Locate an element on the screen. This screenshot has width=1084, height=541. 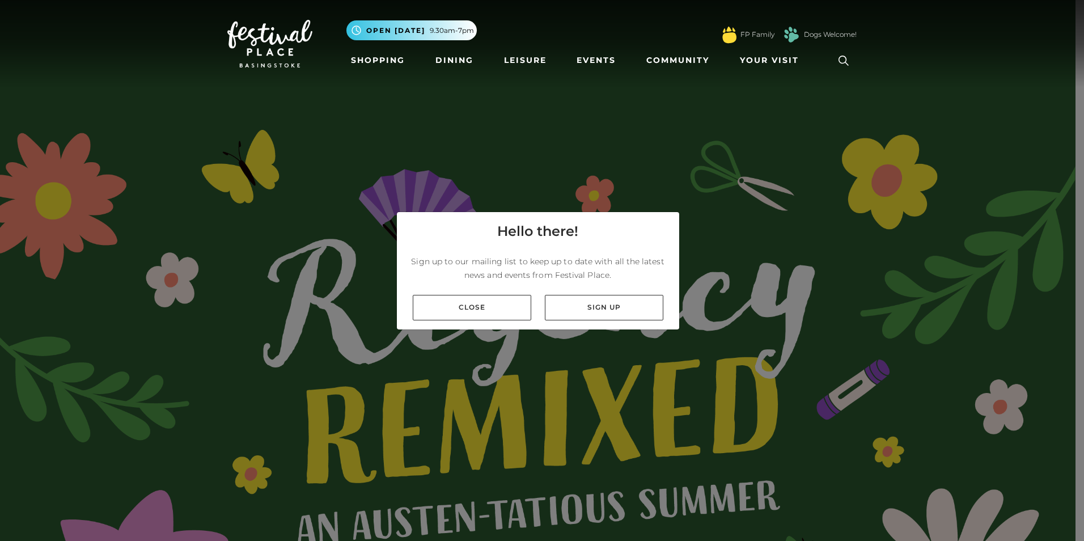
img: Festival Place Logo is located at coordinates (270, 44).